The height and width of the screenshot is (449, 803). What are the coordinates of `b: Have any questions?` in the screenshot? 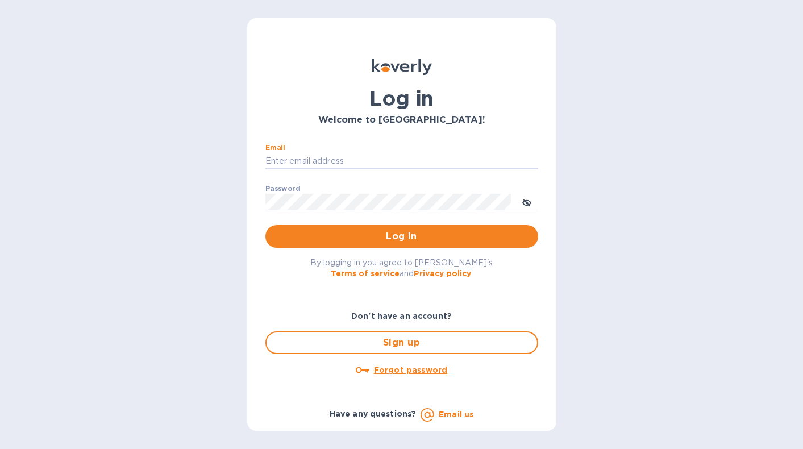 It's located at (373, 414).